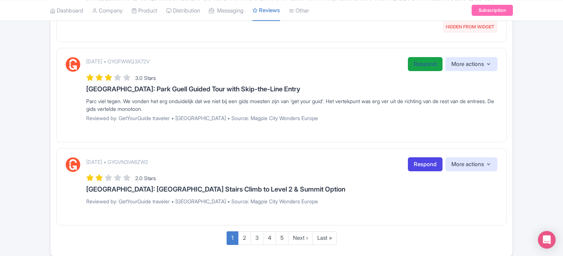 The height and width of the screenshot is (256, 563). I want to click on a: Dashboard, so click(67, 10).